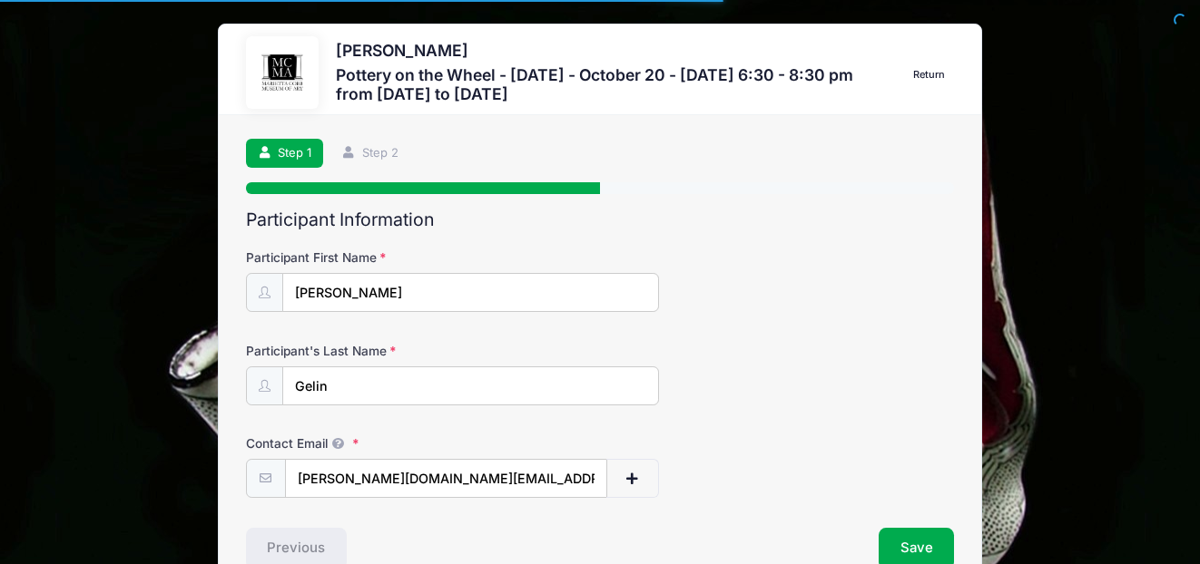 This screenshot has width=1200, height=564. I want to click on label: Participant First Name, so click(364, 258).